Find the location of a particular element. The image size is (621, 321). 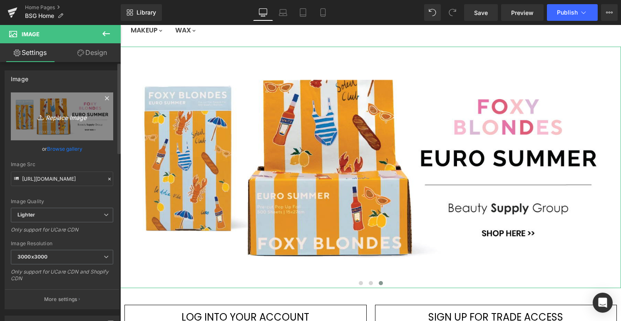

span: Preview is located at coordinates (522, 12).